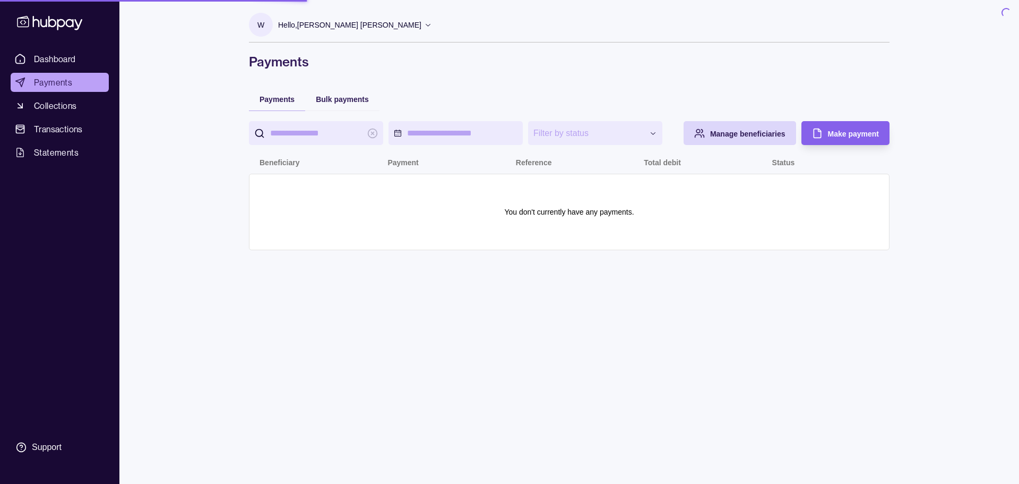 The image size is (1019, 484). I want to click on button: Manage beneficiaries, so click(740, 133).